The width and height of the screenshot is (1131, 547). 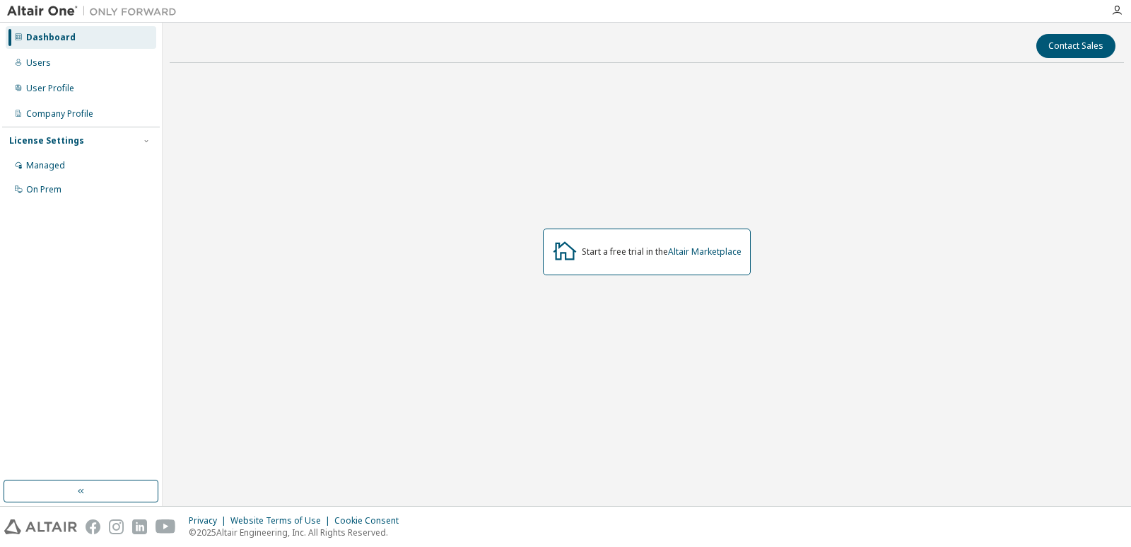 What do you see at coordinates (47, 141) in the screenshot?
I see `div: License Settings` at bounding box center [47, 141].